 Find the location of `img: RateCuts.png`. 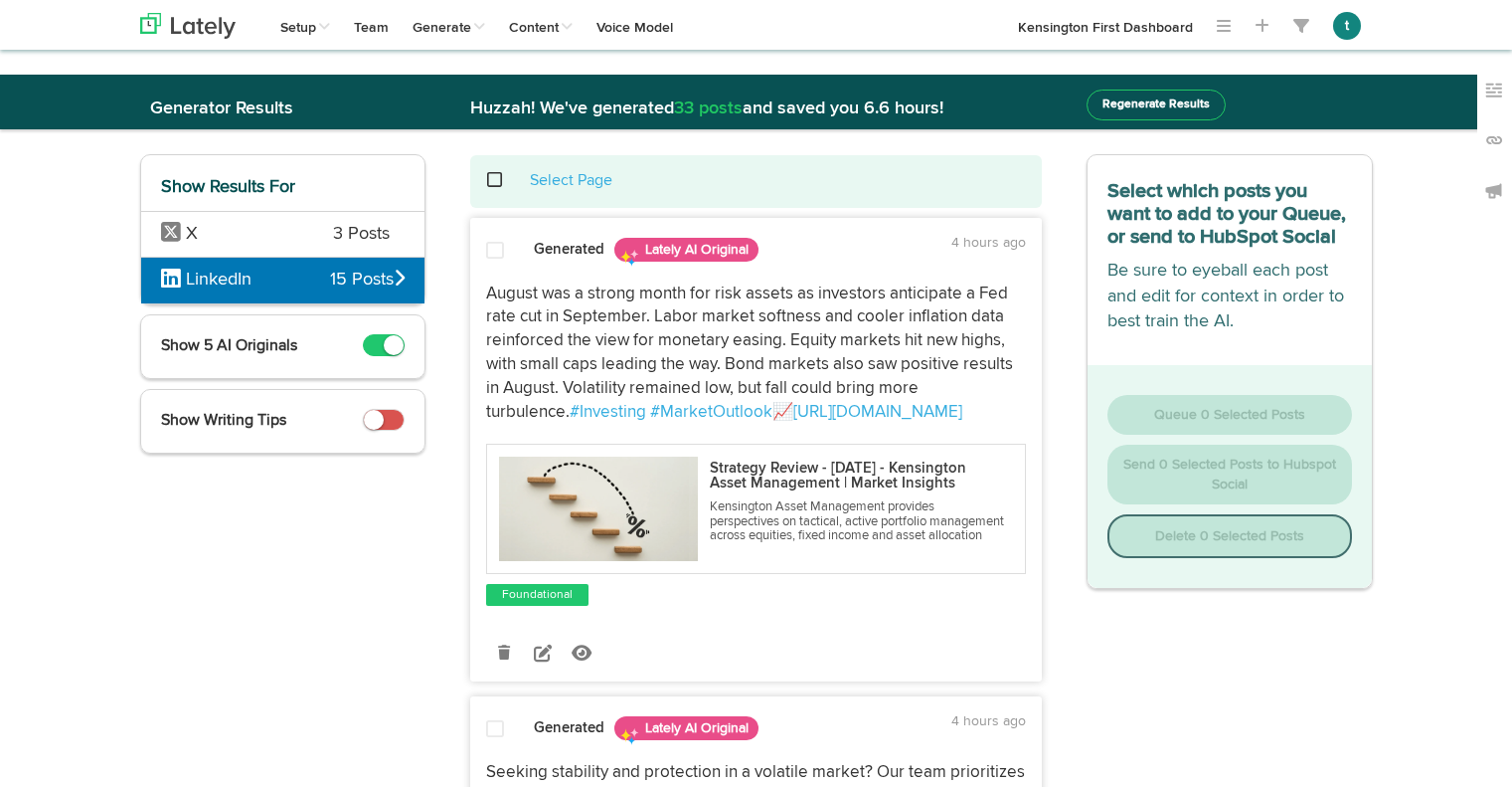

img: RateCuts.png is located at coordinates (598, 508).